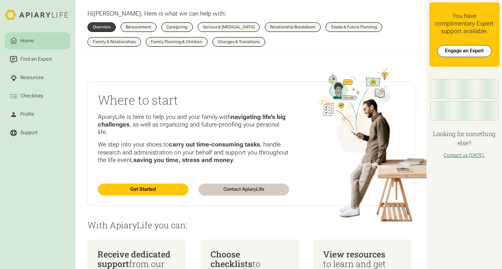 The image size is (502, 269). What do you see at coordinates (38, 96) in the screenshot?
I see `a: Checklists` at bounding box center [38, 96].